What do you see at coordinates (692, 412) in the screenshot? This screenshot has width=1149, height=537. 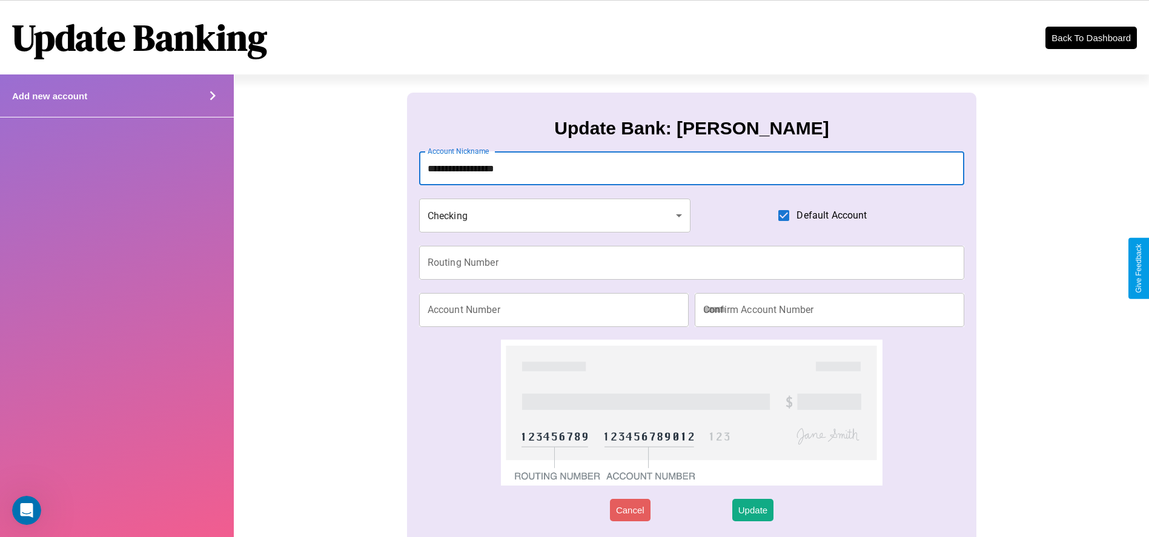 I see `img: check` at bounding box center [692, 412].